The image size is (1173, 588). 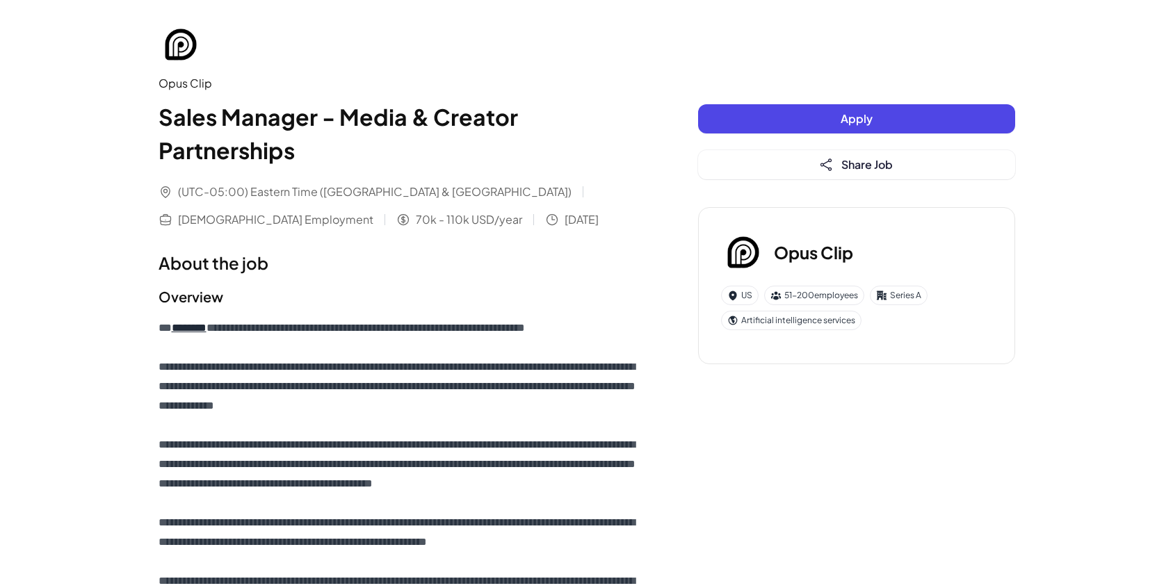 I want to click on span: 70k - 110k USD/year, so click(x=469, y=220).